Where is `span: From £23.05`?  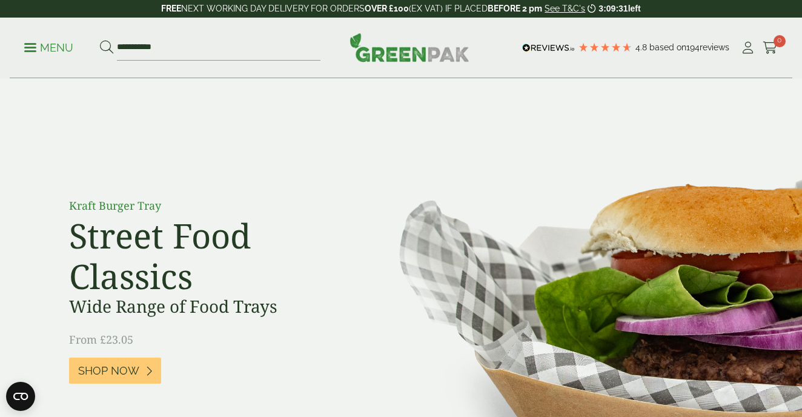 span: From £23.05 is located at coordinates (101, 339).